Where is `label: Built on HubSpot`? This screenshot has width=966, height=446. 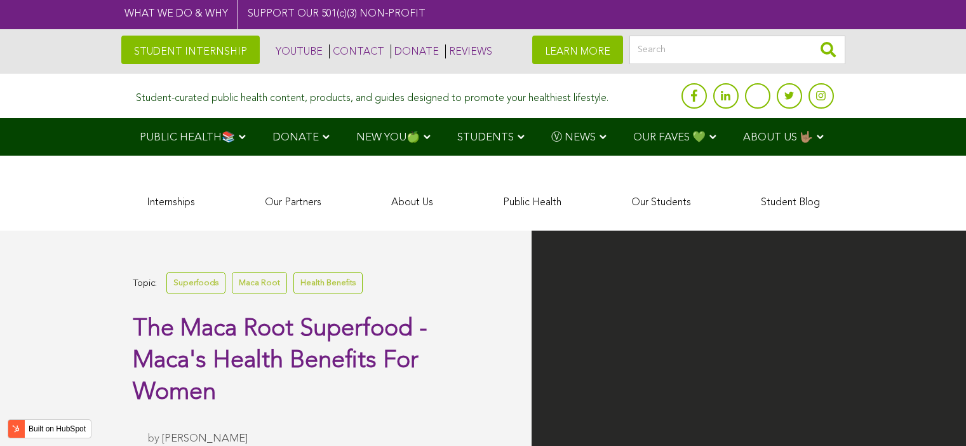
label: Built on HubSpot is located at coordinates (57, 429).